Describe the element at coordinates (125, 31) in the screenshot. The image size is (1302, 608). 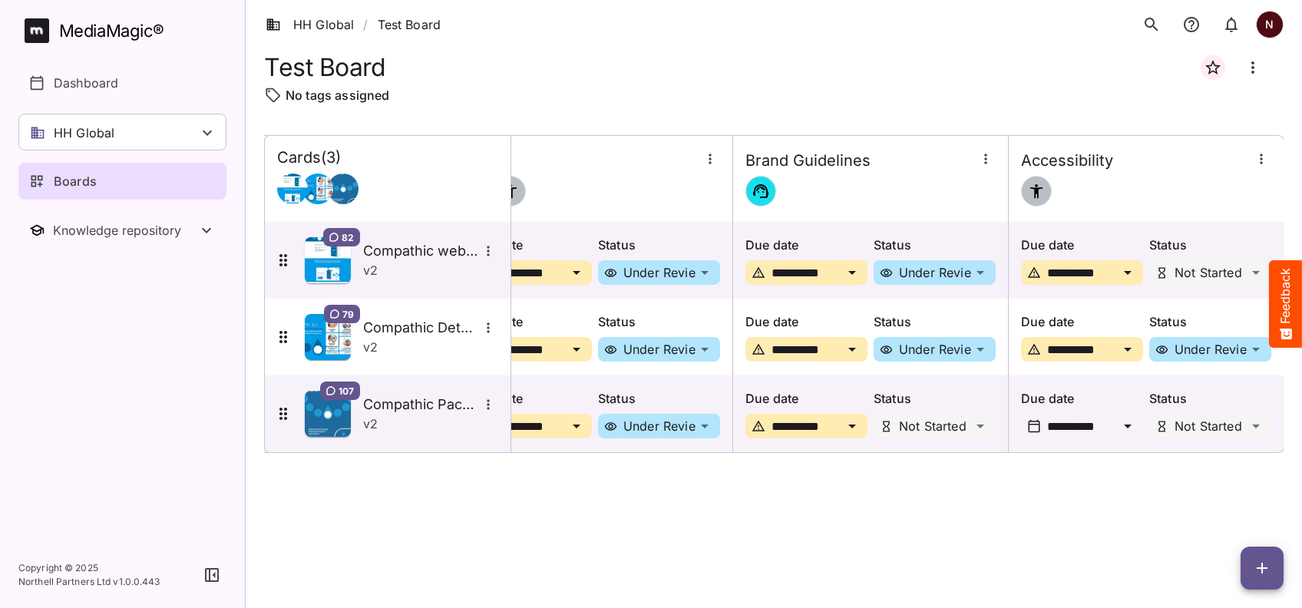
I see `a: MediaMagic®` at that location.